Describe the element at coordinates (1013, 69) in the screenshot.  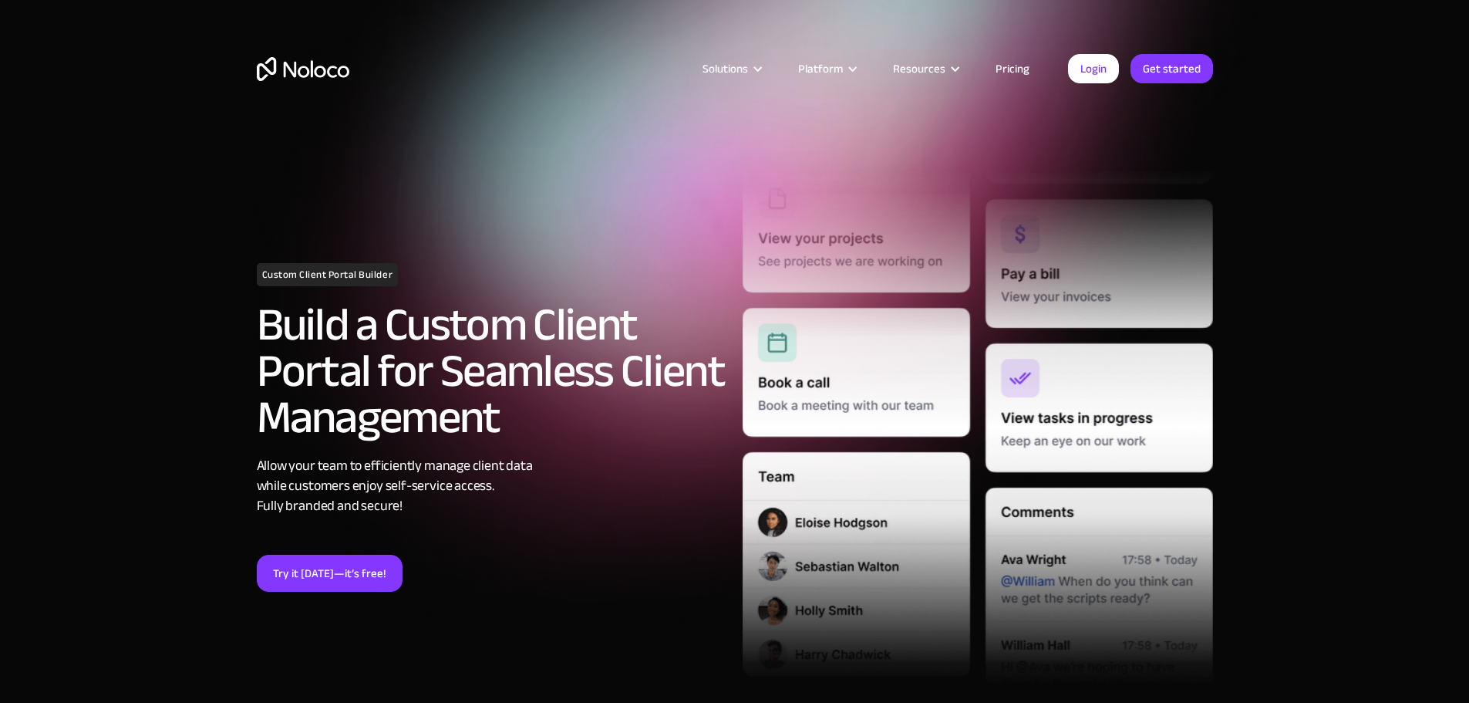
I see `a: Pricing` at that location.